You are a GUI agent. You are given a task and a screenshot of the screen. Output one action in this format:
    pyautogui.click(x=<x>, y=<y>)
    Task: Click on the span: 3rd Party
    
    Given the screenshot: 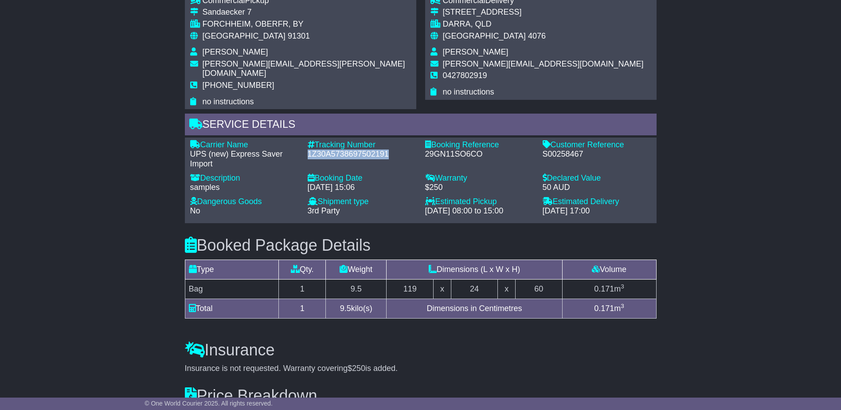 What is the action you would take?
    pyautogui.click(x=324, y=211)
    